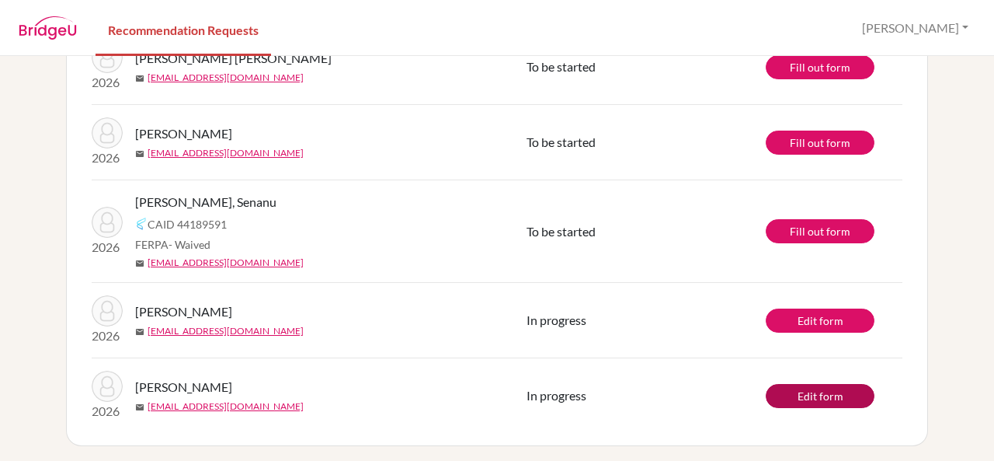  What do you see at coordinates (141, 224) in the screenshot?
I see `img: Common App logo` at bounding box center [141, 224].